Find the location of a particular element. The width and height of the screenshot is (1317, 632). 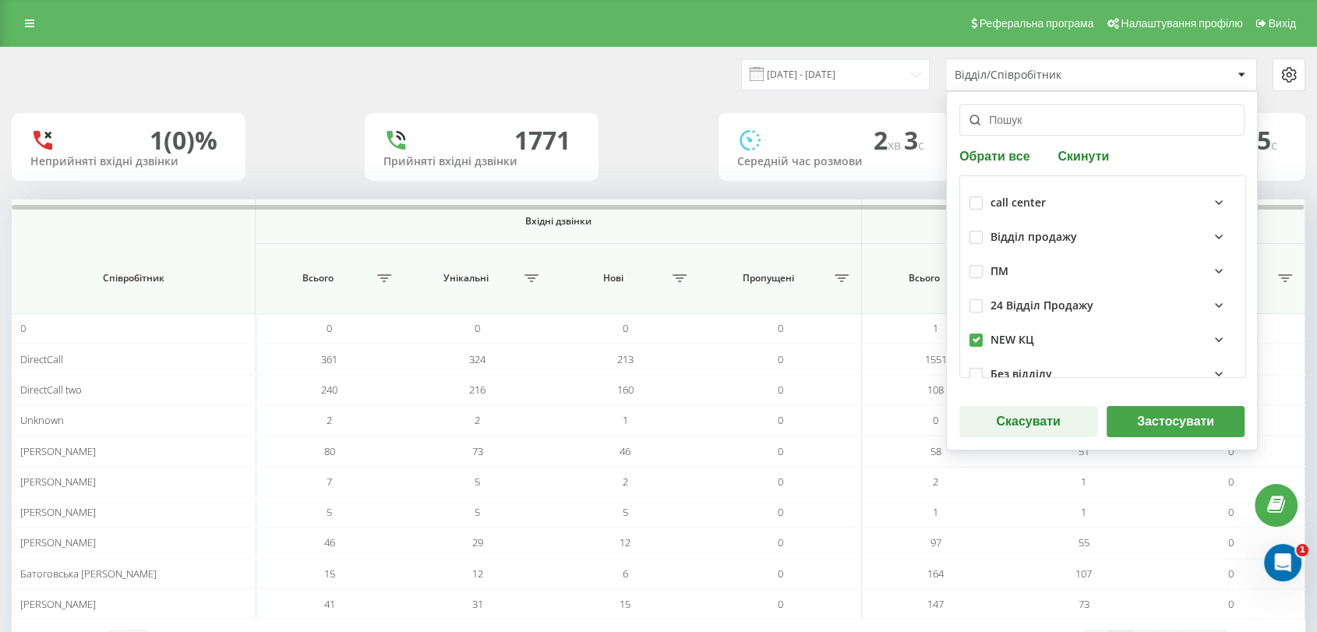

span: DirectCall is located at coordinates (41, 359).